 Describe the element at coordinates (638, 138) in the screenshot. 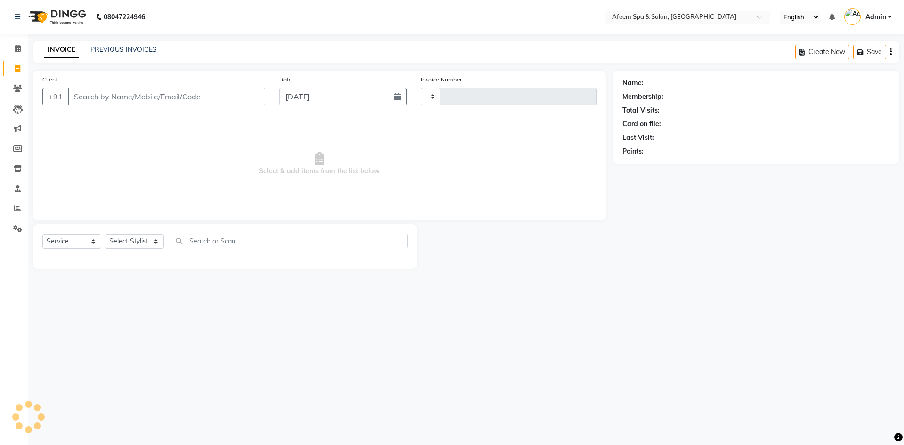

I see `div: Last Visit:` at that location.